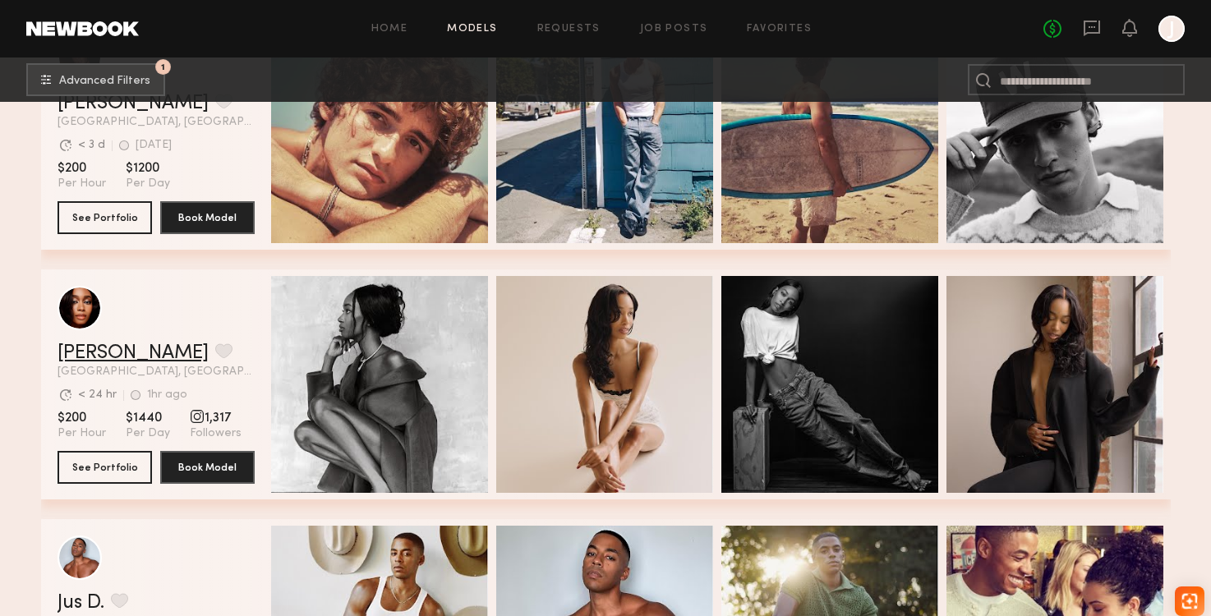  I want to click on span: Followers, so click(215, 434).